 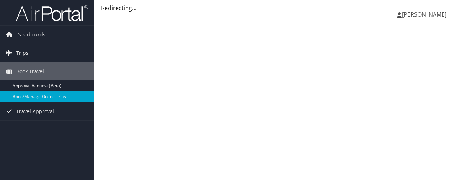 What do you see at coordinates (30, 71) in the screenshot?
I see `span: Book Travel` at bounding box center [30, 71].